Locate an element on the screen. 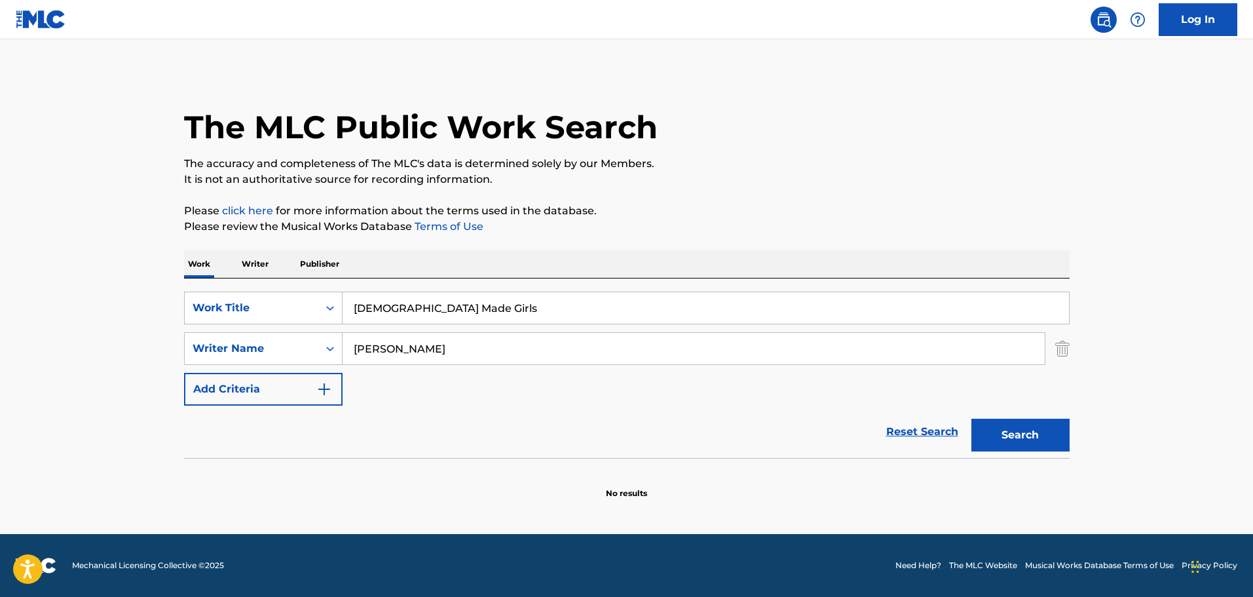 This screenshot has width=1253, height=597. p: No results is located at coordinates (626, 485).